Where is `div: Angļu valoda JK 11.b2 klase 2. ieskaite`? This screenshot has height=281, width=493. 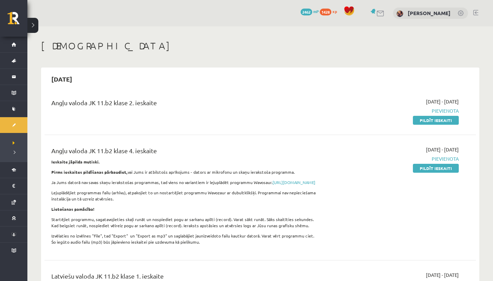 div: Angļu valoda JK 11.b2 klase 2. ieskaite is located at coordinates (185, 104).